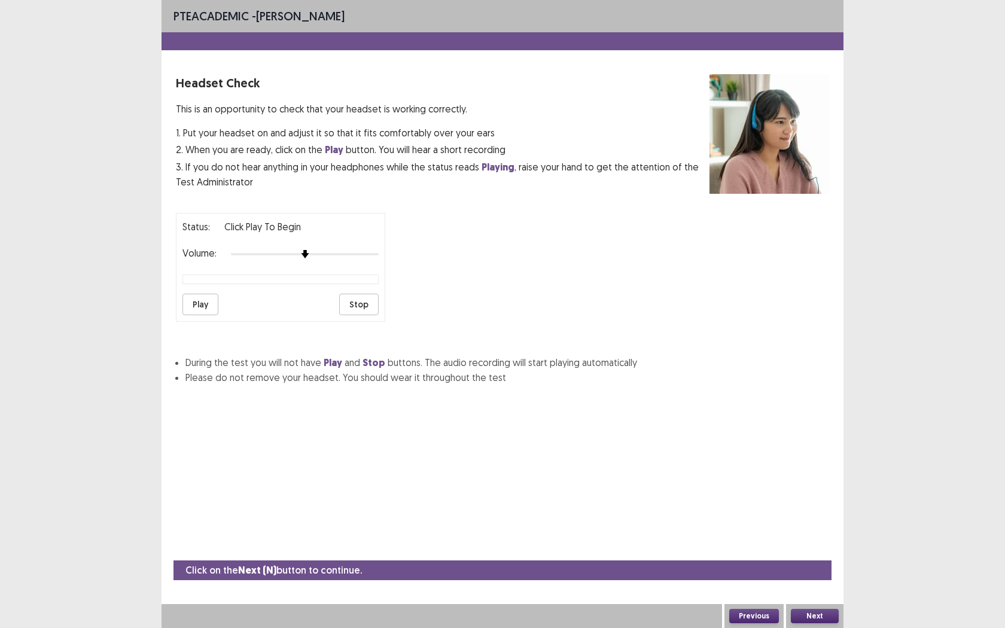 Image resolution: width=1005 pixels, height=628 pixels. Describe the element at coordinates (305, 254) in the screenshot. I see `img: arrow-thumb` at that location.